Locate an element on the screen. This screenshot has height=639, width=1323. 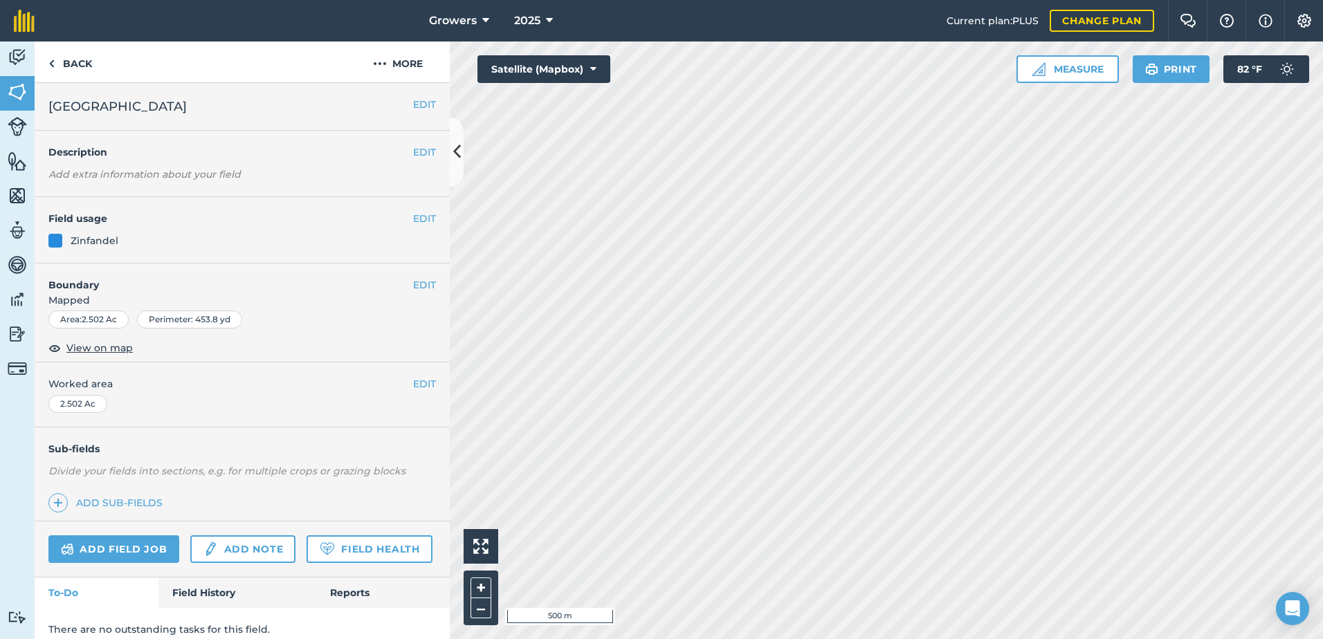
span: Worked area is located at coordinates (242, 384).